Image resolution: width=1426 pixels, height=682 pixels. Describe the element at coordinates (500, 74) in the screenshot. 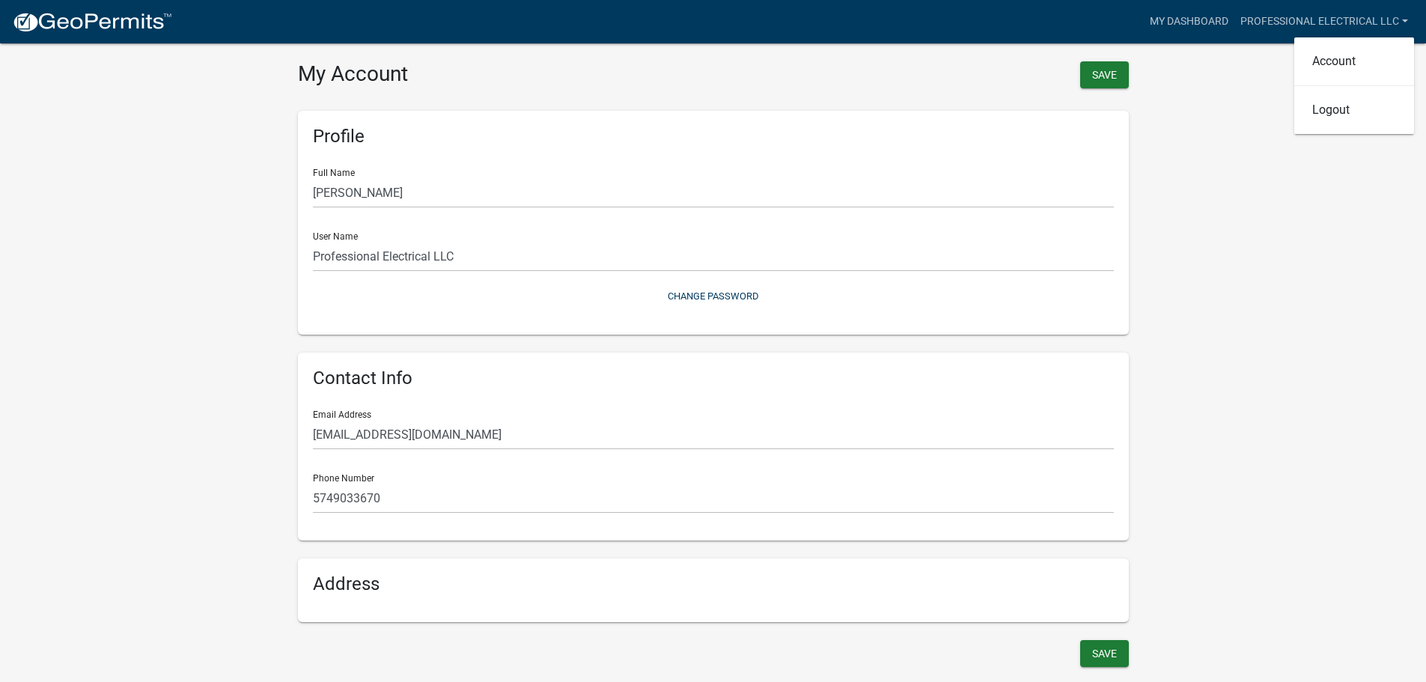

I see `h3: My Account` at that location.